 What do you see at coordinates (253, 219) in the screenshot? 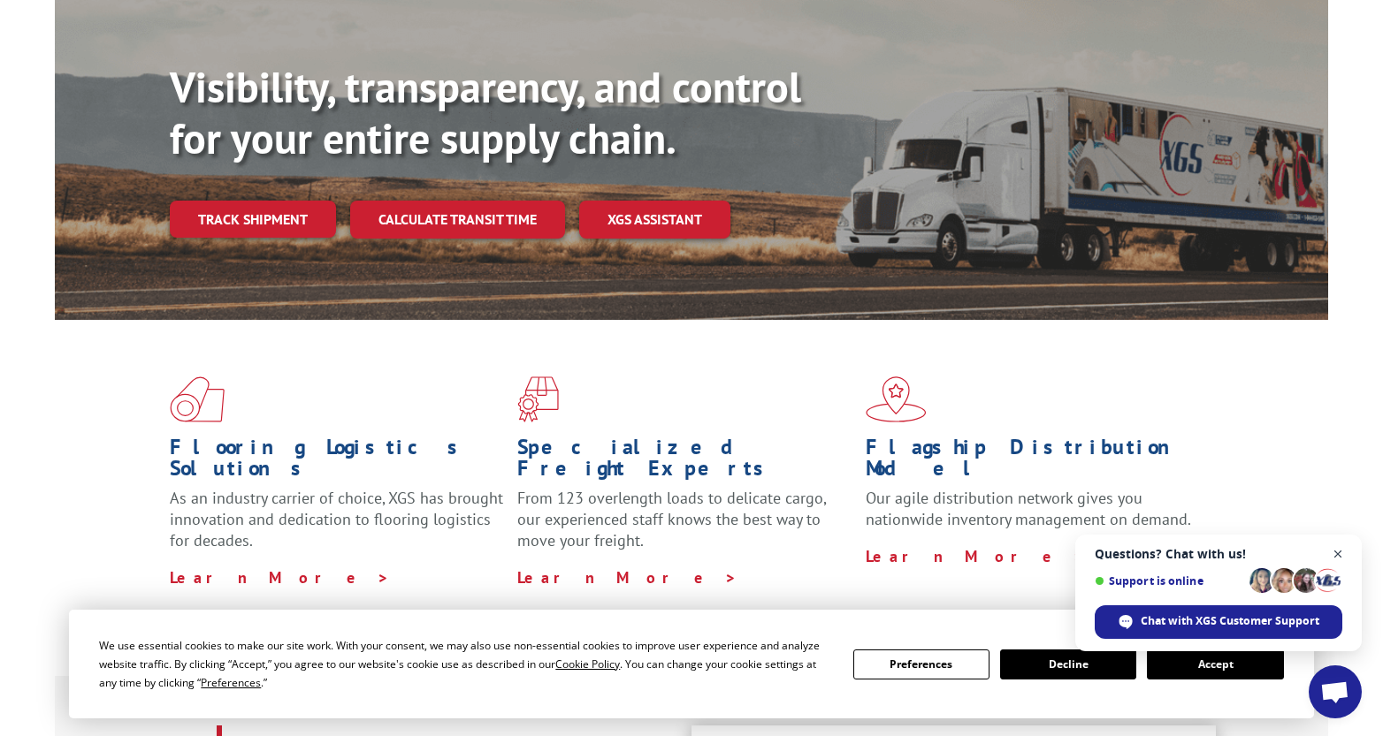
I see `a: Track shipment` at bounding box center [253, 219].